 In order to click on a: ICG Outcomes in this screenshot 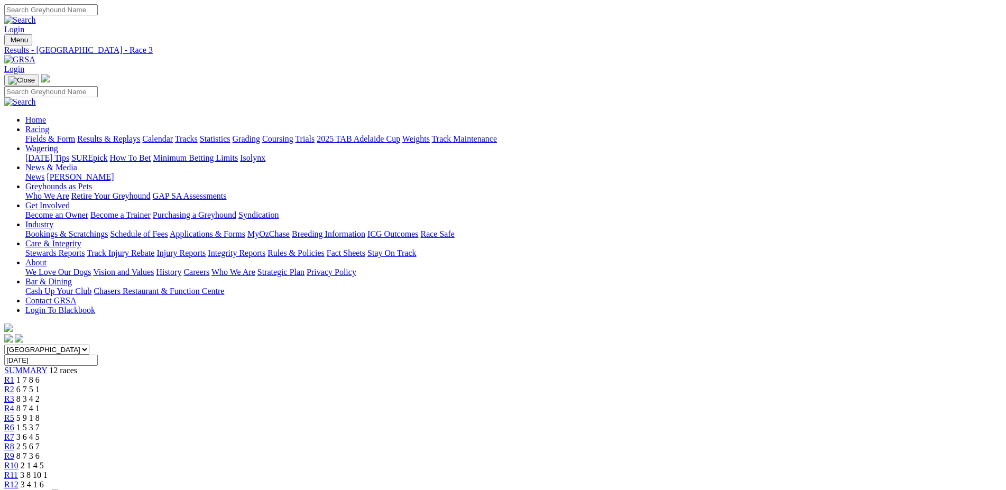, I will do `click(393, 234)`.